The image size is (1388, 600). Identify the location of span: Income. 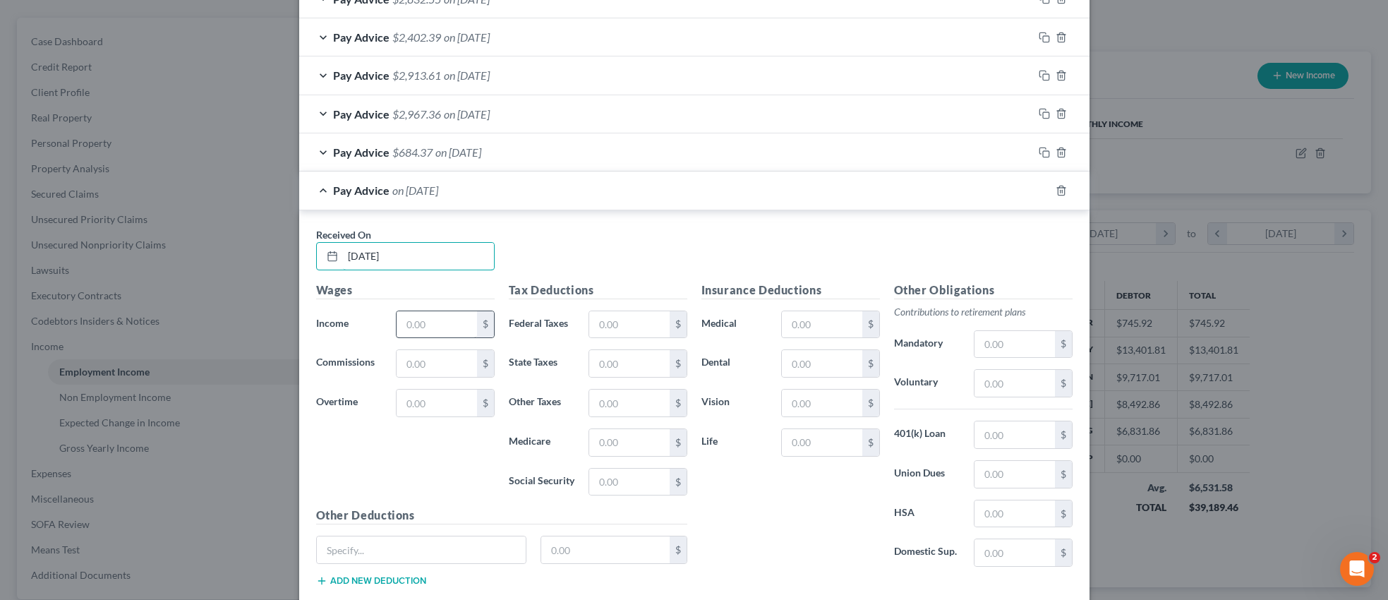
(332, 323).